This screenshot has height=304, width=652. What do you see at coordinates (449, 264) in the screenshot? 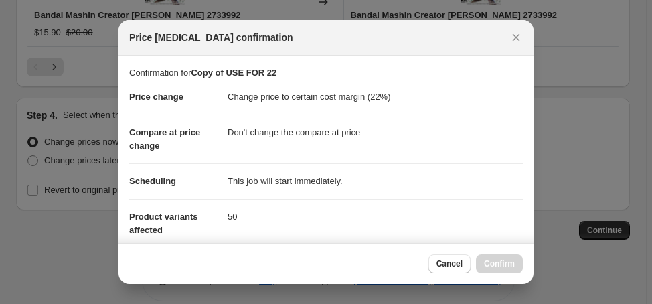
I see `button: Cancel` at bounding box center [449, 264].